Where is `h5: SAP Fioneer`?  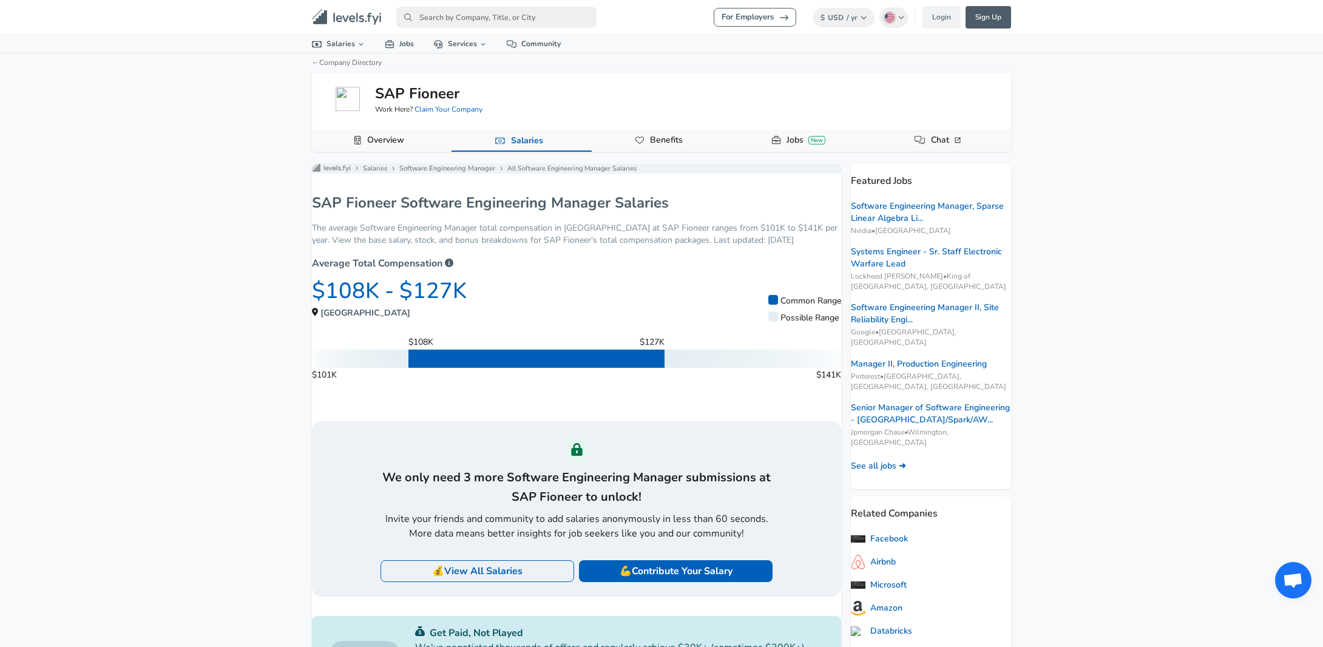 h5: SAP Fioneer is located at coordinates (417, 93).